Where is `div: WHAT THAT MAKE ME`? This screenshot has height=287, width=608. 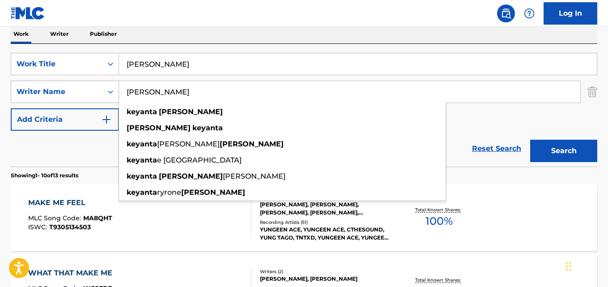
div: WHAT THAT MAKE ME is located at coordinates (72, 273).